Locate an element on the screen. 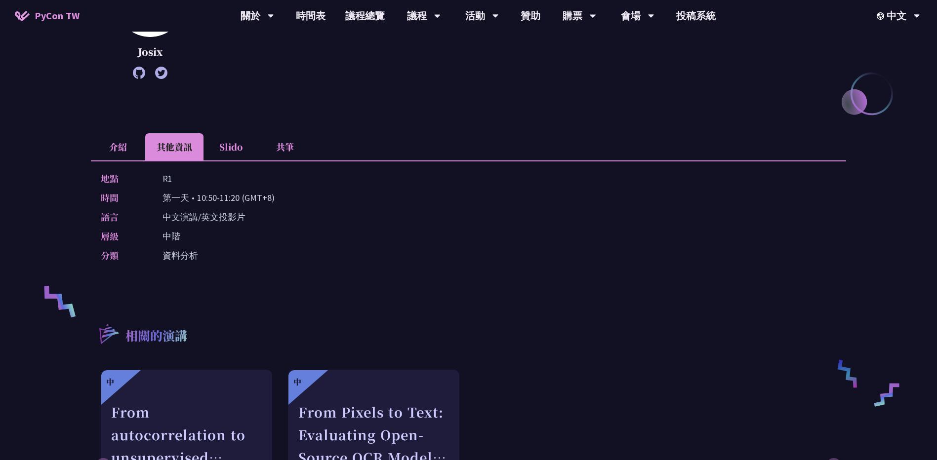  p: 時間 is located at coordinates (122, 198).